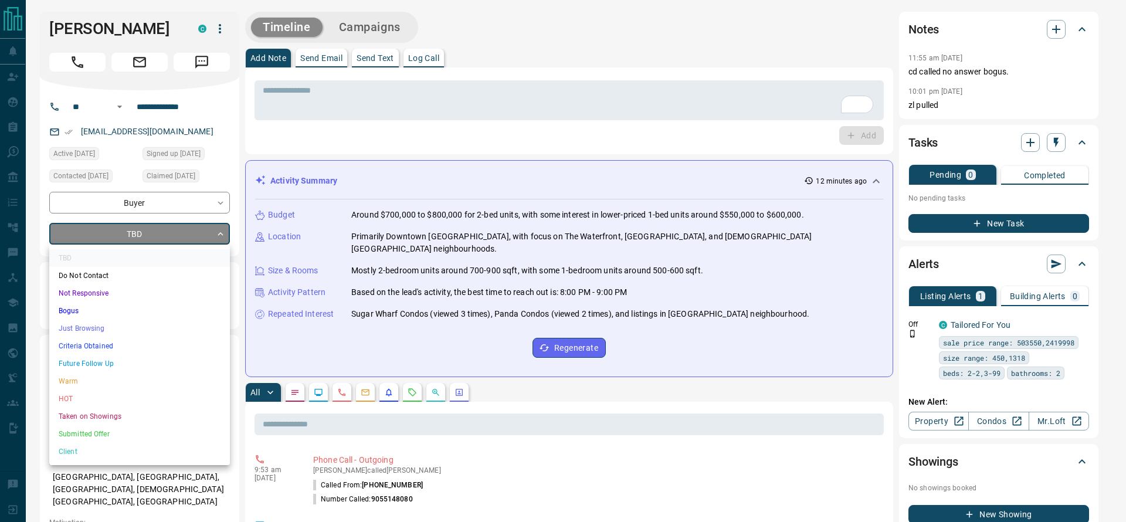  Describe the element at coordinates (140, 452) in the screenshot. I see `li: Client` at that location.